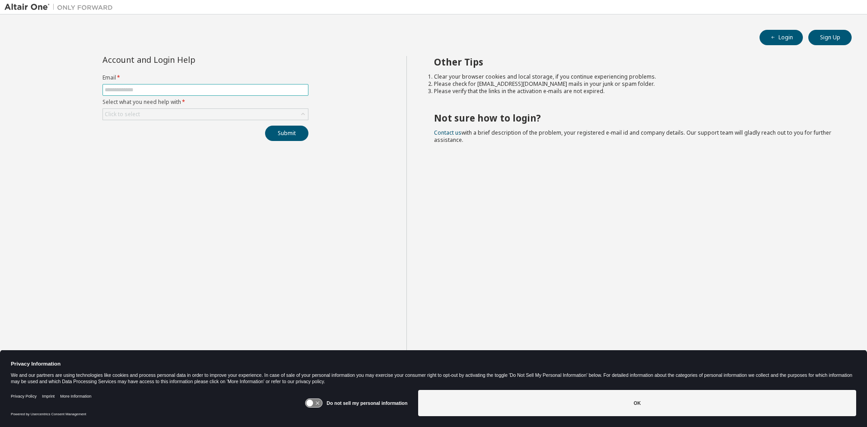  Describe the element at coordinates (781, 37) in the screenshot. I see `button: Login` at that location.